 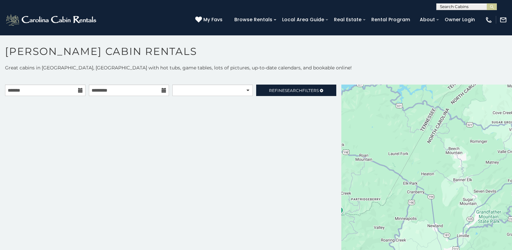 What do you see at coordinates (427, 20) in the screenshot?
I see `a: About` at bounding box center [427, 20].